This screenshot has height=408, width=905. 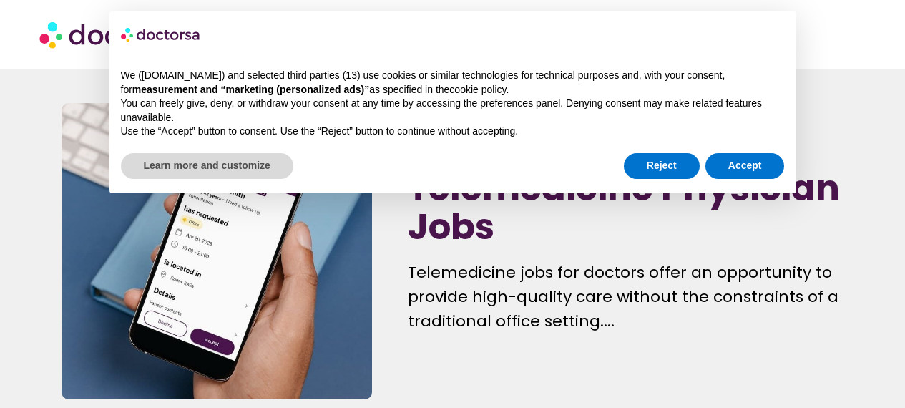 I want to click on img: telemedicine physician jobs app Doctorsa, so click(x=217, y=251).